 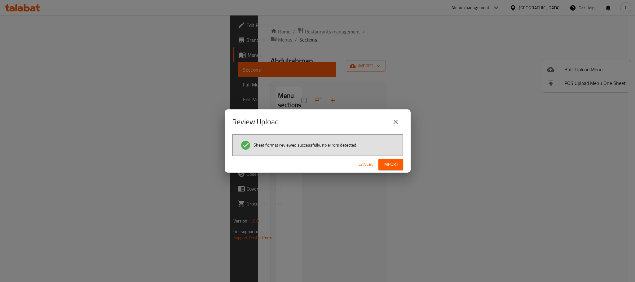 I want to click on span: Cancel, so click(x=366, y=164).